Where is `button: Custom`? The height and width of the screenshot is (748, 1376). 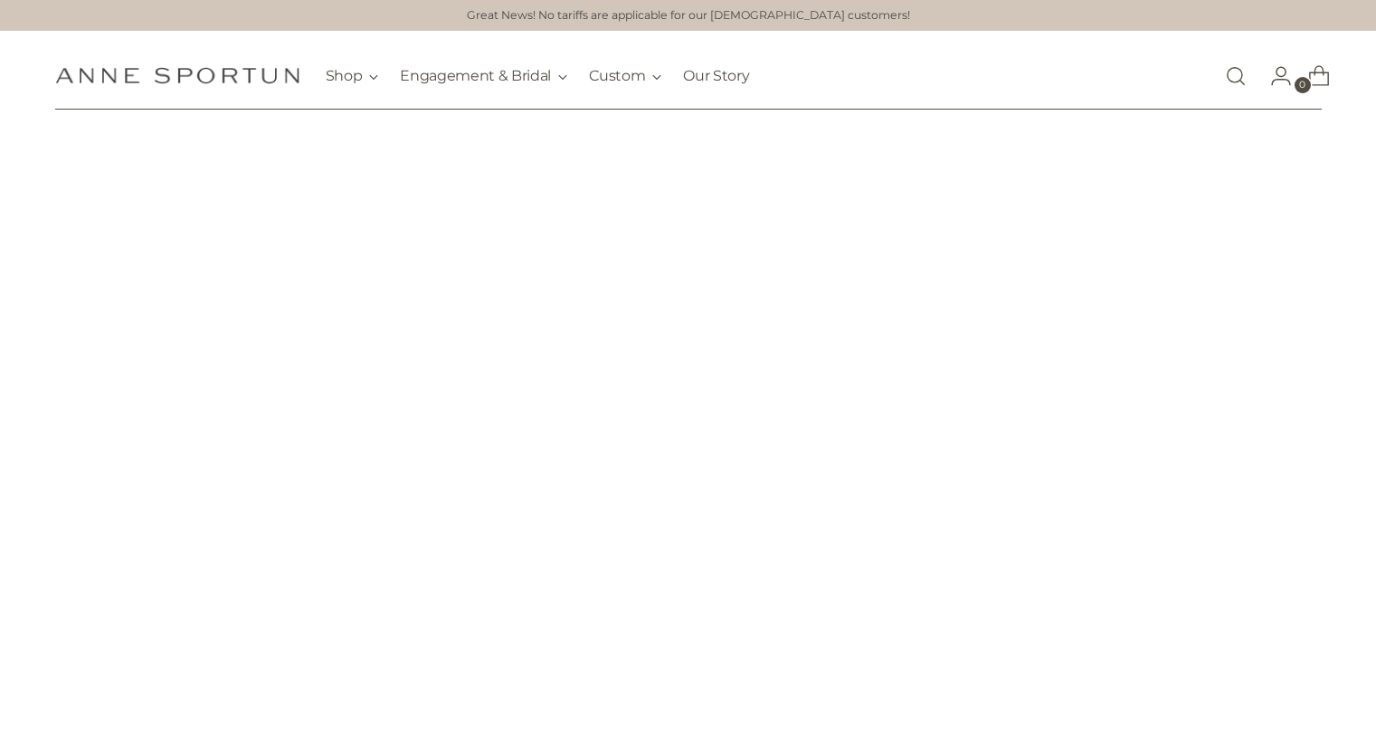 button: Custom is located at coordinates (625, 76).